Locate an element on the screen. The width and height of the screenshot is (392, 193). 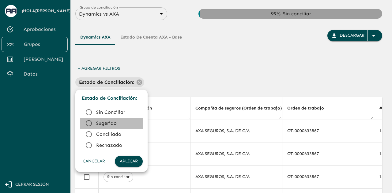
span: Conciliado is located at coordinates (117, 135).